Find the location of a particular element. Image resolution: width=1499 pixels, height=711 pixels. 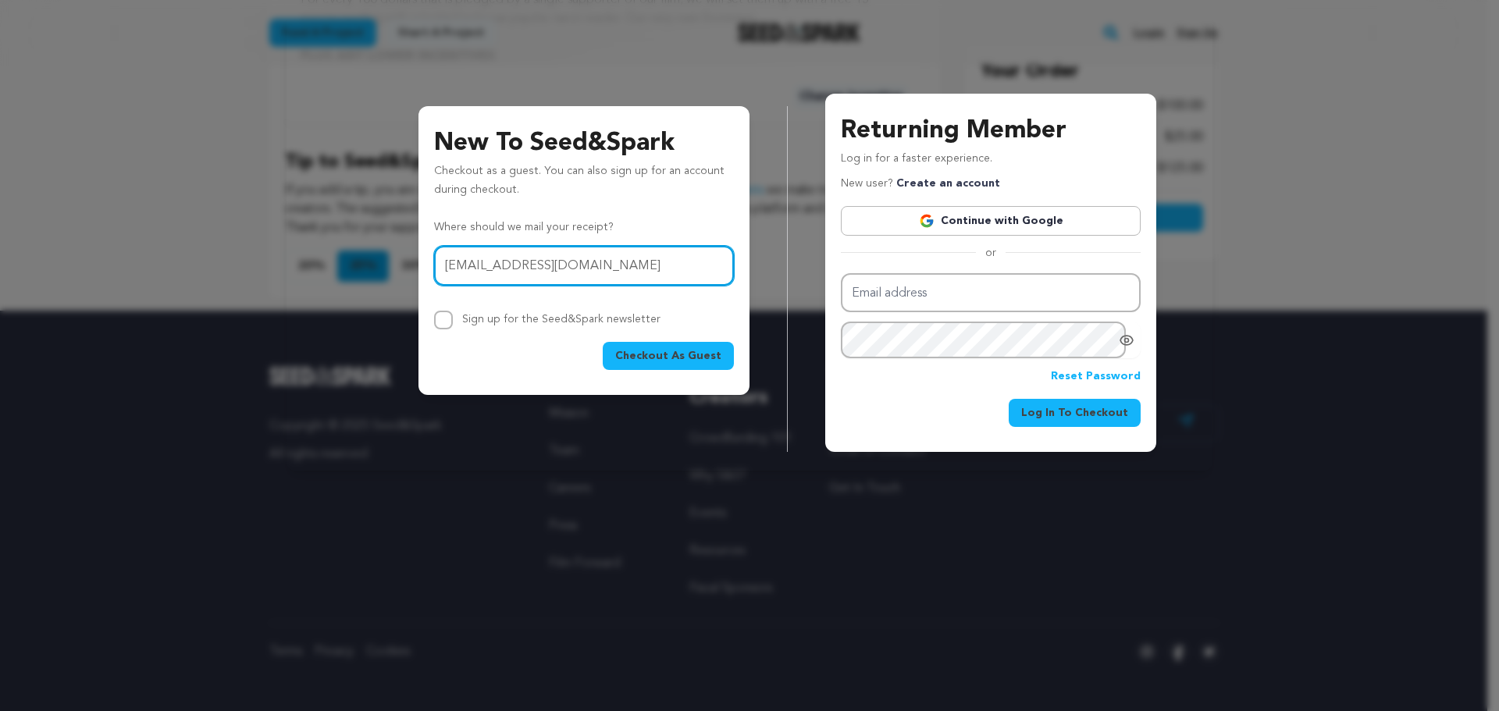

a: Reset Password is located at coordinates (1095, 377).